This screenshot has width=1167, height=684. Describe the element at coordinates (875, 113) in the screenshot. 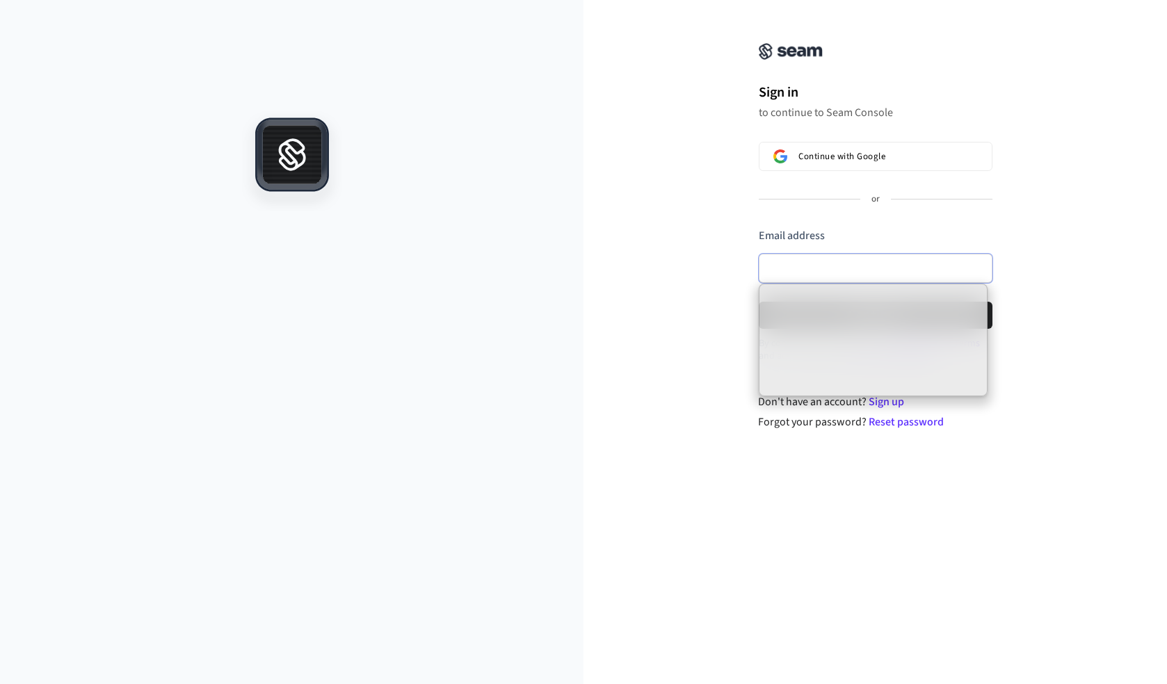

I see `p: to continue to Seam Console` at that location.